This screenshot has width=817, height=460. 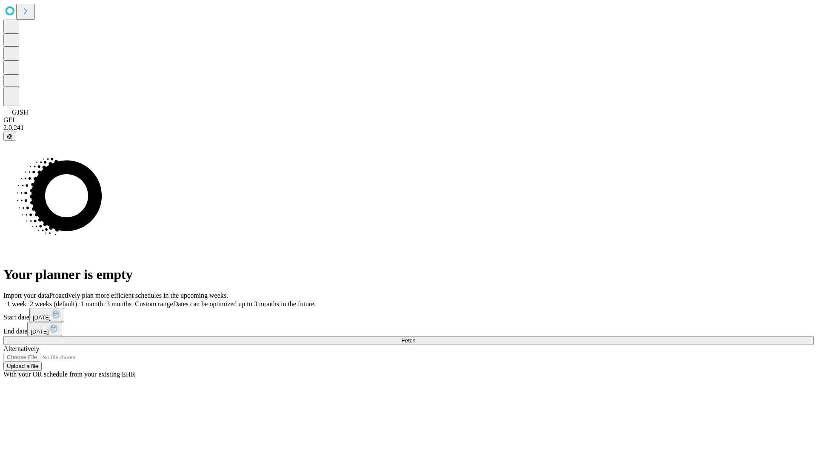 I want to click on button: Upload a file, so click(x=23, y=366).